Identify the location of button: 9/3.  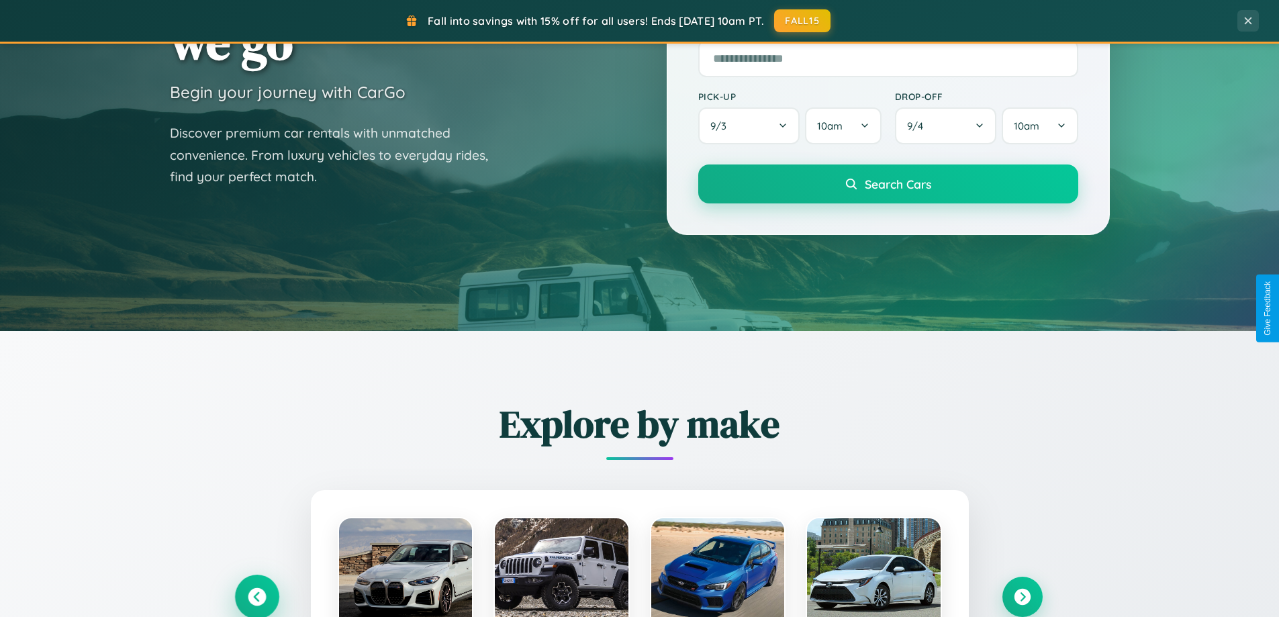
(749, 126).